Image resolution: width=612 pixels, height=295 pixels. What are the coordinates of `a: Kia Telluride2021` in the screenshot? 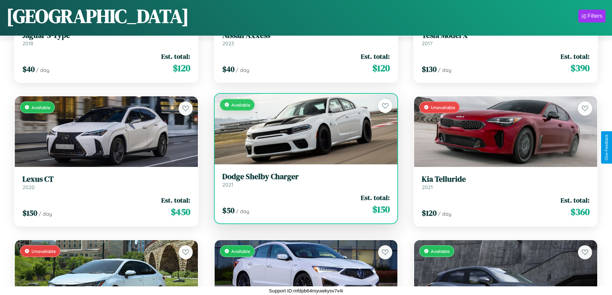 It's located at (506, 183).